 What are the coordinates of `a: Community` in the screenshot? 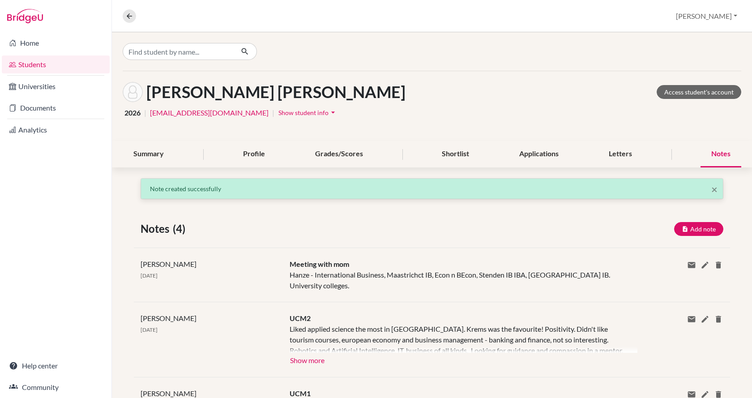 It's located at (55, 387).